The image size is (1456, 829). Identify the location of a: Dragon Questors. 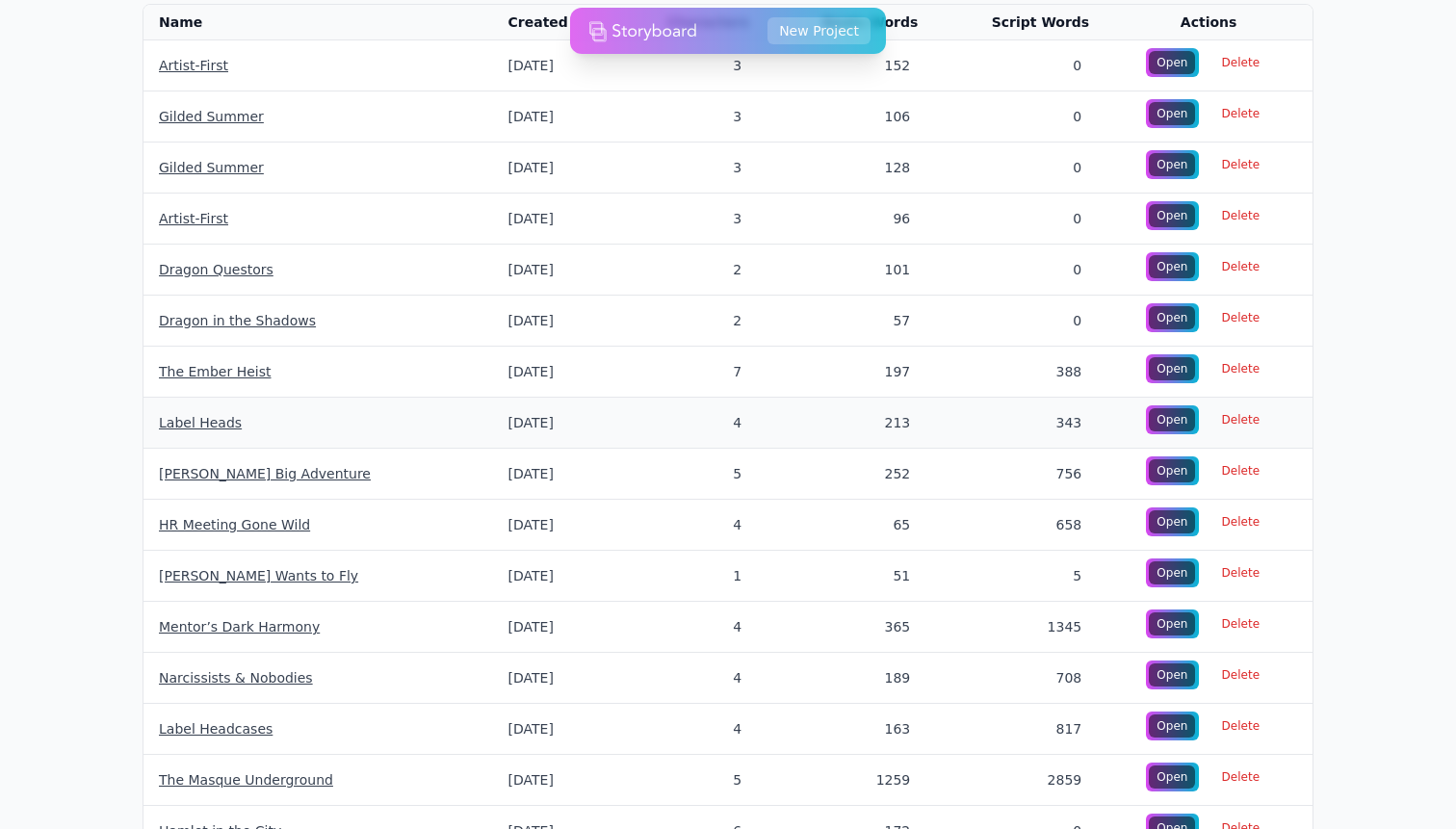
(216, 269).